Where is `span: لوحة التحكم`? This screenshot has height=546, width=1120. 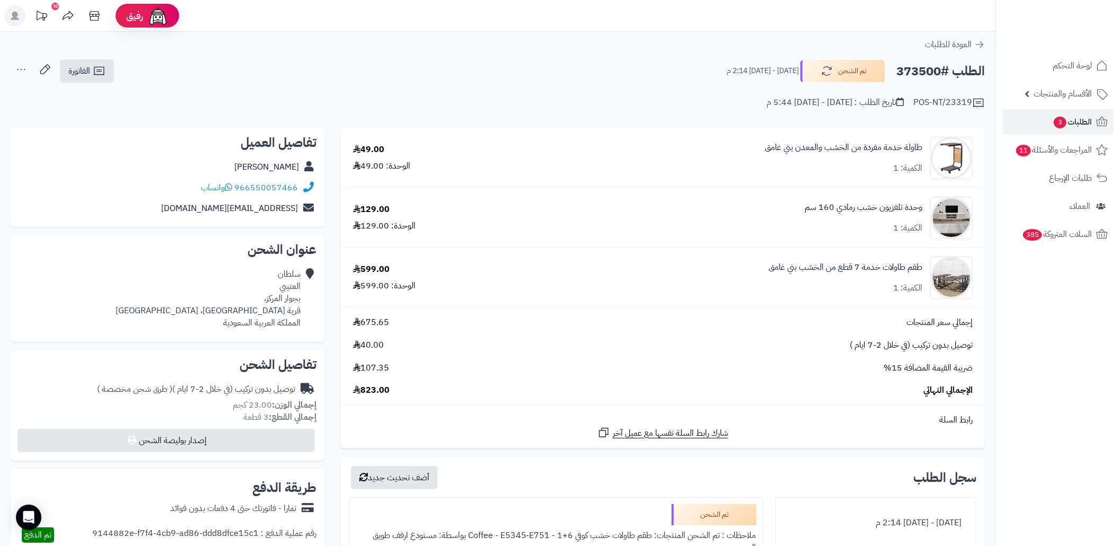
span: لوحة التحكم is located at coordinates (1072, 66).